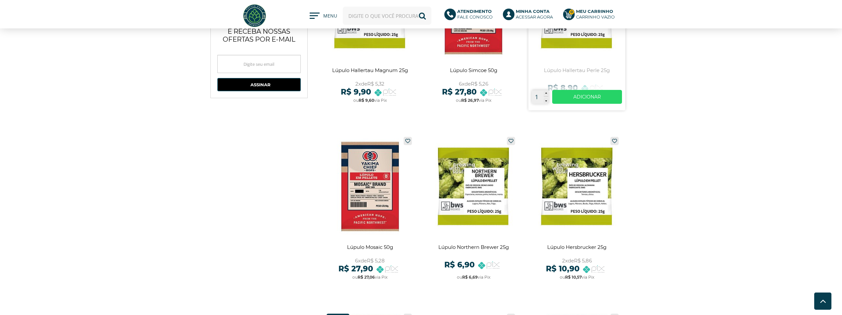 This screenshot has height=315, width=842. Describe the element at coordinates (470, 16) in the screenshot. I see `a: AtendimentoFale conosco` at that location.